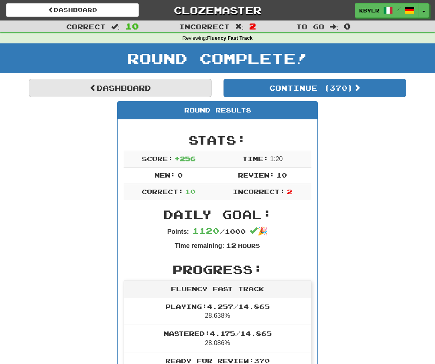 The height and width of the screenshot is (364, 435). Describe the element at coordinates (249, 245) in the screenshot. I see `small: Hours` at that location.